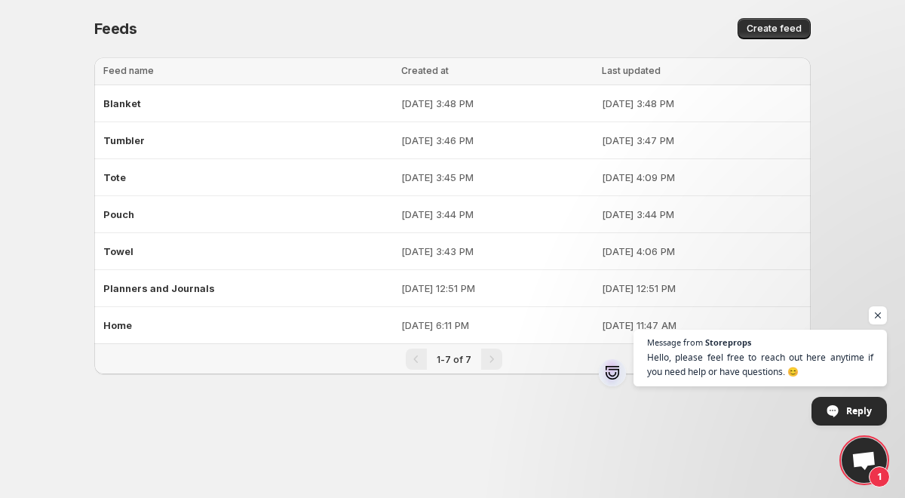  Describe the element at coordinates (118, 214) in the screenshot. I see `span: Pouch` at that location.